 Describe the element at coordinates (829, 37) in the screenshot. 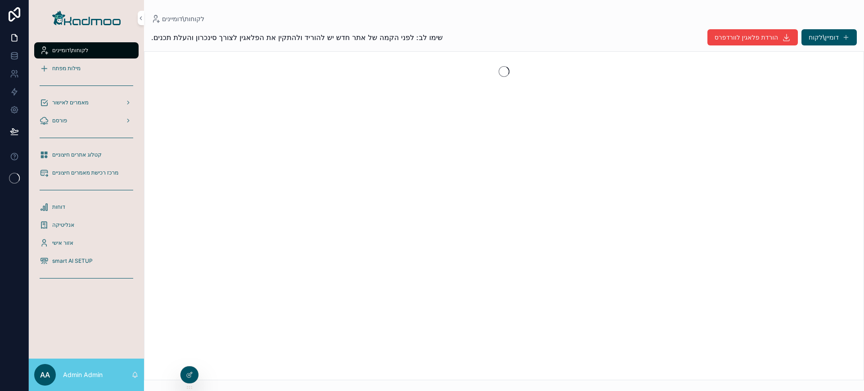

I see `a: דומיין\לקוח` at that location.